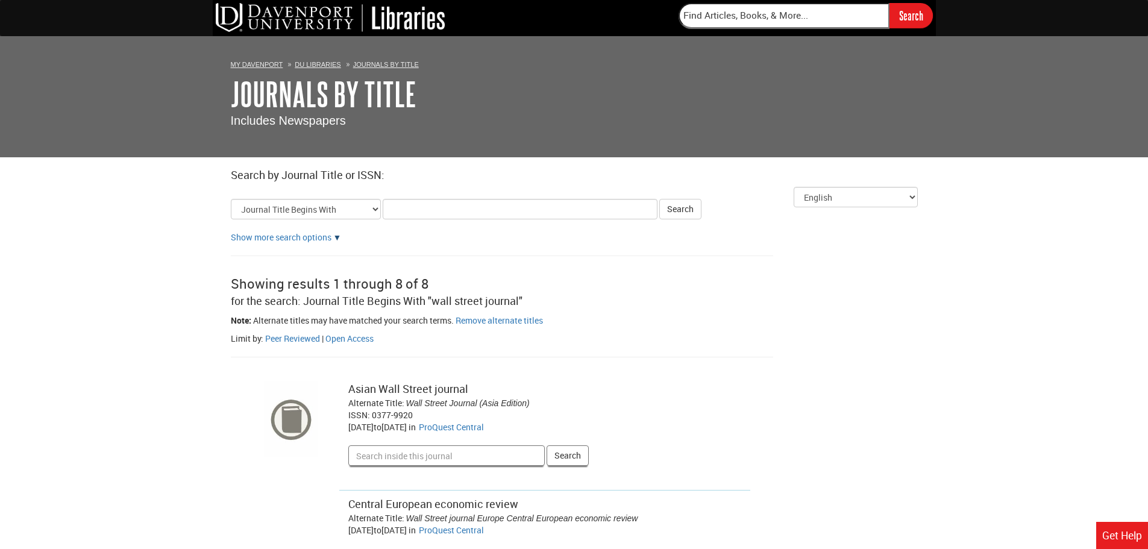 This screenshot has width=1148, height=549. What do you see at coordinates (330, 17) in the screenshot?
I see `img: DU Libraries` at bounding box center [330, 17].